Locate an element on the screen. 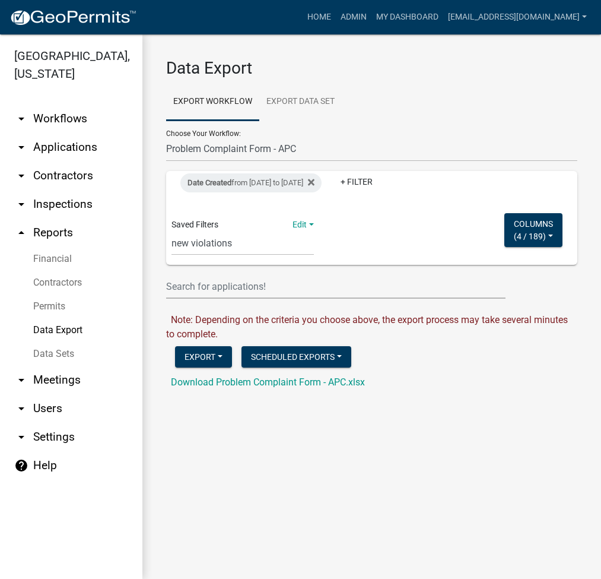 The width and height of the screenshot is (601, 579). a: Home is located at coordinates (319, 17).